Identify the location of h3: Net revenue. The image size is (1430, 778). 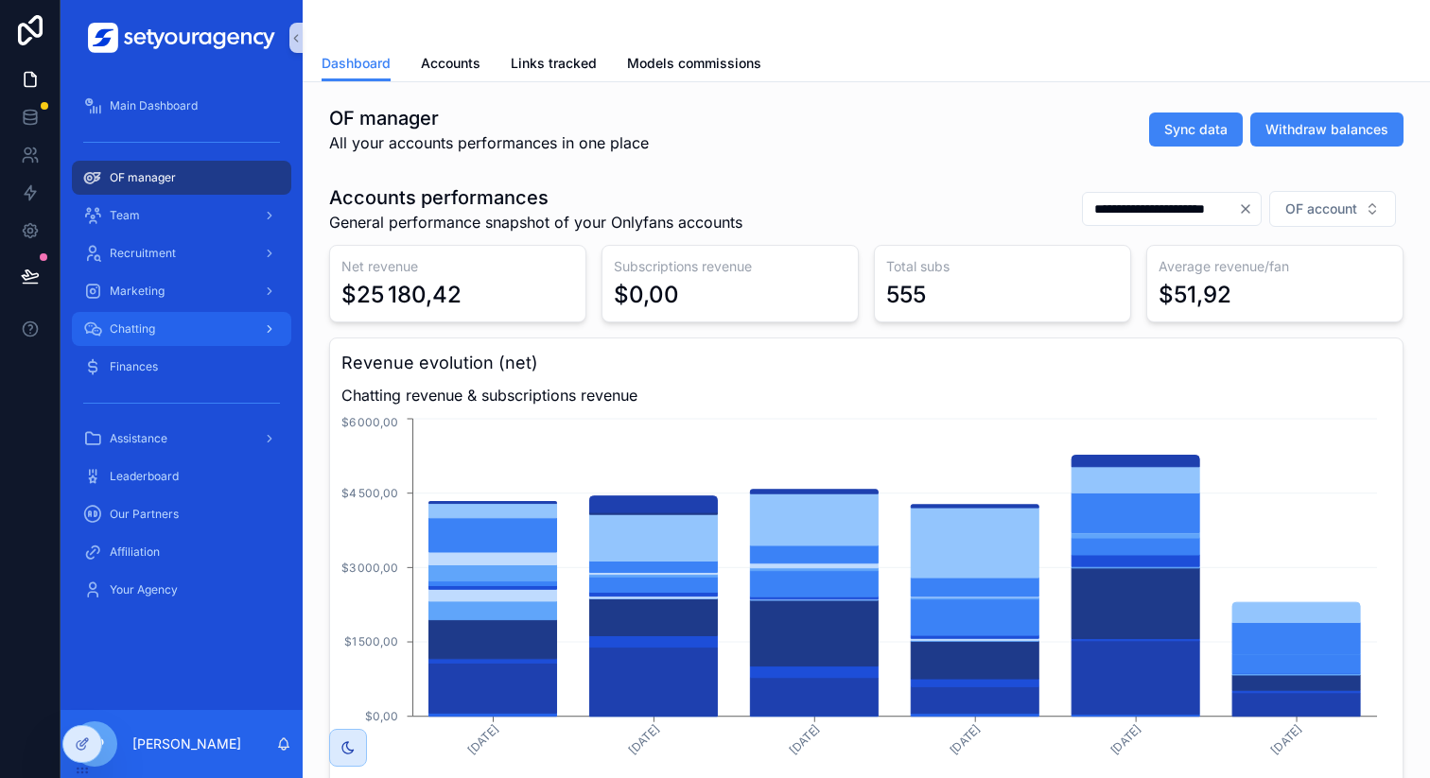
(458, 267).